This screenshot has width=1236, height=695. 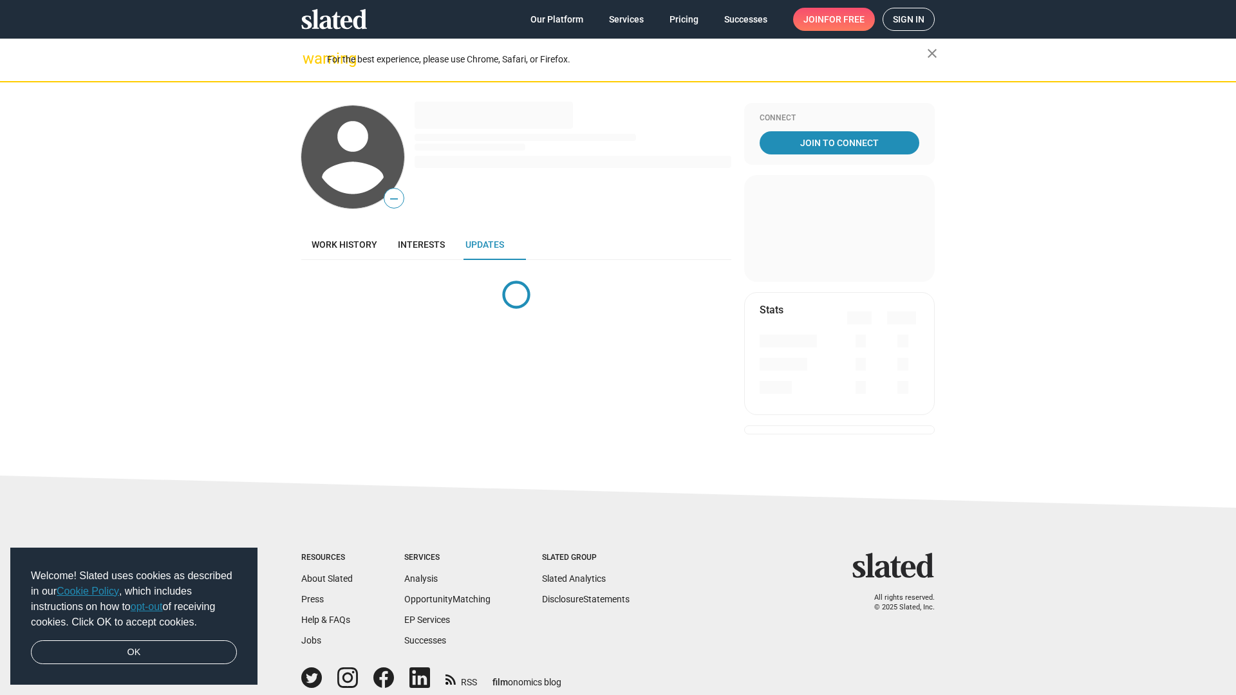 I want to click on a: Join To Connect, so click(x=840, y=143).